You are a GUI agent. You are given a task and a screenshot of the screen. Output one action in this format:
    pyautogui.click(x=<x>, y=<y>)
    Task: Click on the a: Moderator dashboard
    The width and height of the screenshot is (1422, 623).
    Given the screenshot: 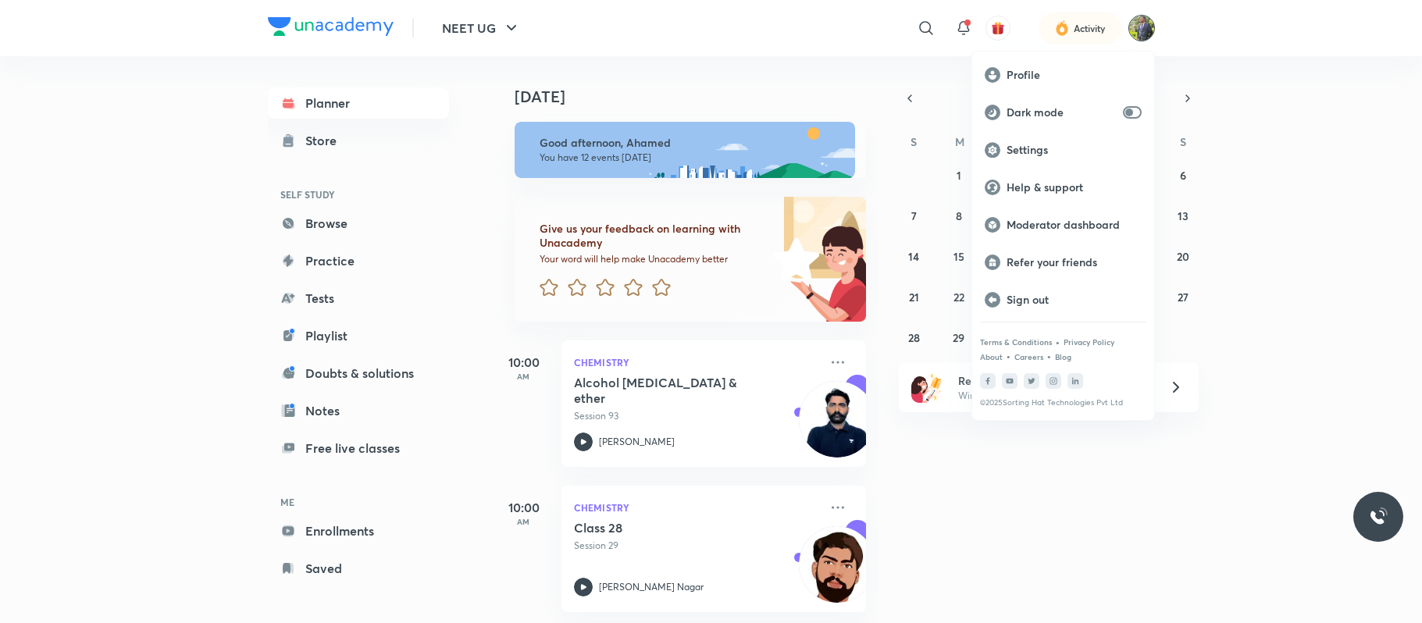 What is the action you would take?
    pyautogui.click(x=1063, y=225)
    